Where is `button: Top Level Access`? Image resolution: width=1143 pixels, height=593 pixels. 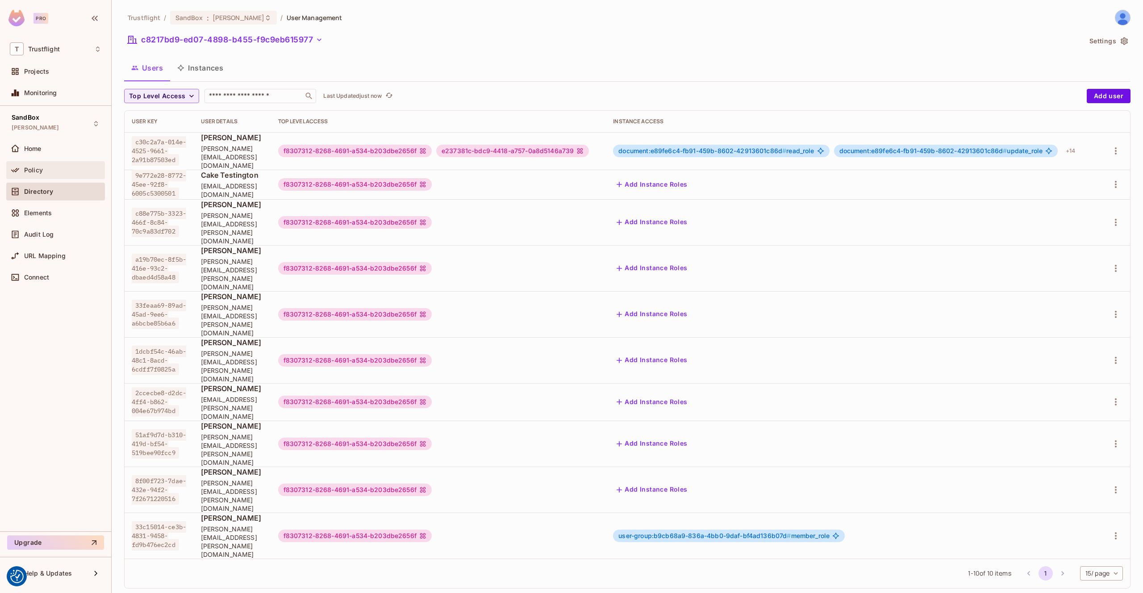
button: Top Level Access is located at coordinates (162, 96).